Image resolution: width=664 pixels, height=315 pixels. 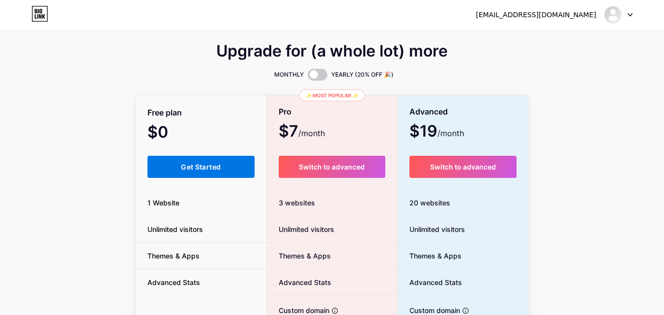 I want to click on span: Advanced, so click(x=429, y=112).